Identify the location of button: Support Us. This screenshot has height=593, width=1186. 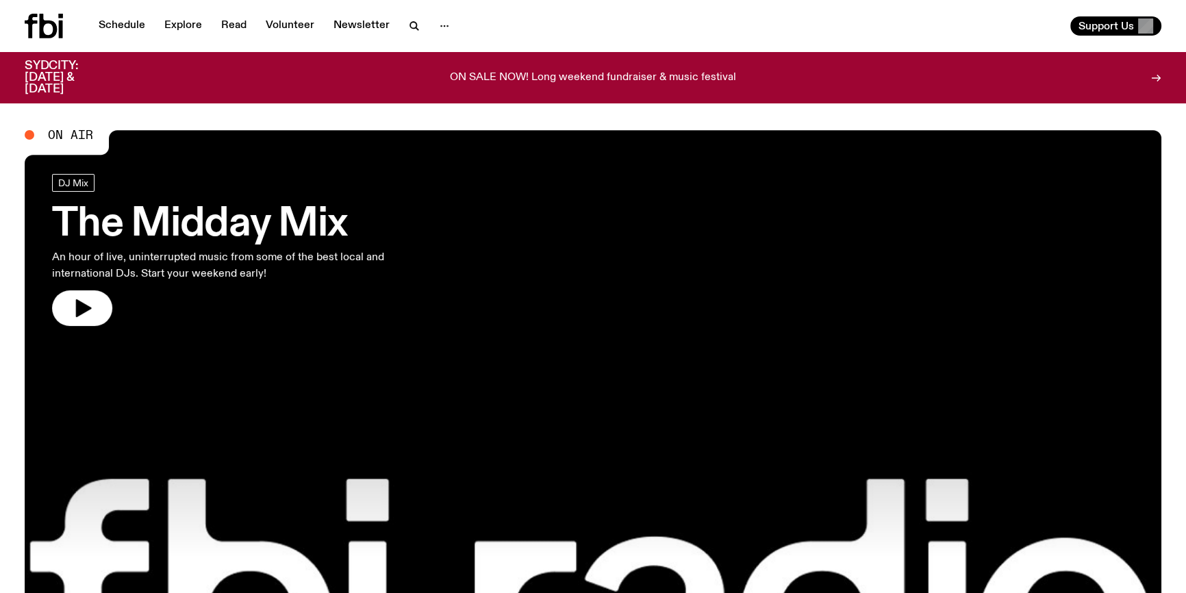
(1116, 26).